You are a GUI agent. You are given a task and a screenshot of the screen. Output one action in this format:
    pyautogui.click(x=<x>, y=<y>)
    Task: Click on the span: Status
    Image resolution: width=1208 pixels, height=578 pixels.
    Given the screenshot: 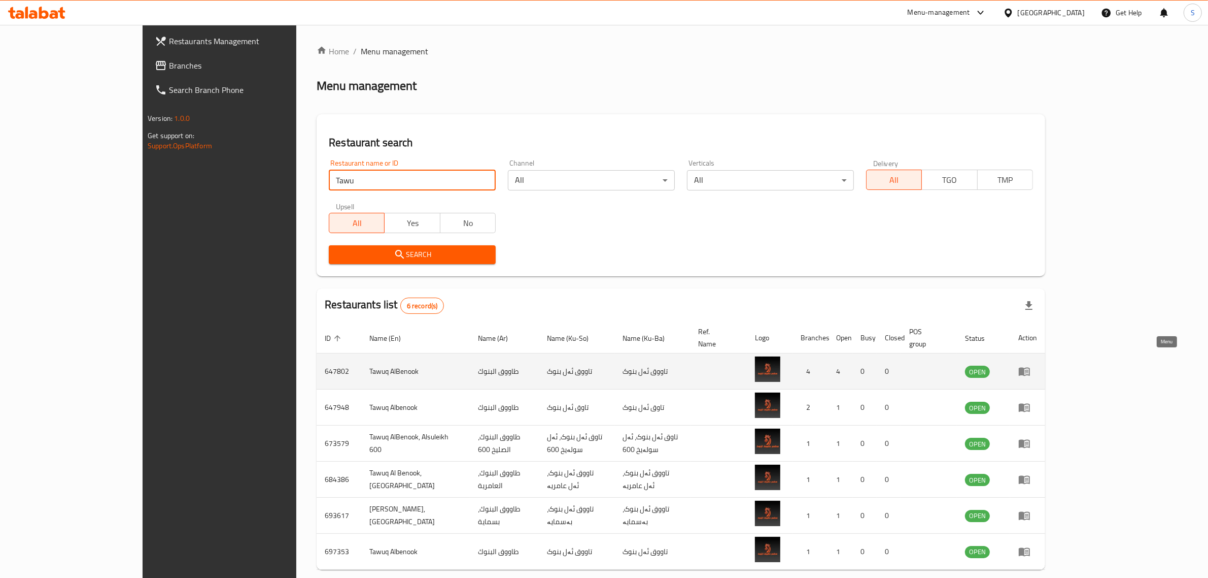 What is the action you would take?
    pyautogui.click(x=982, y=338)
    